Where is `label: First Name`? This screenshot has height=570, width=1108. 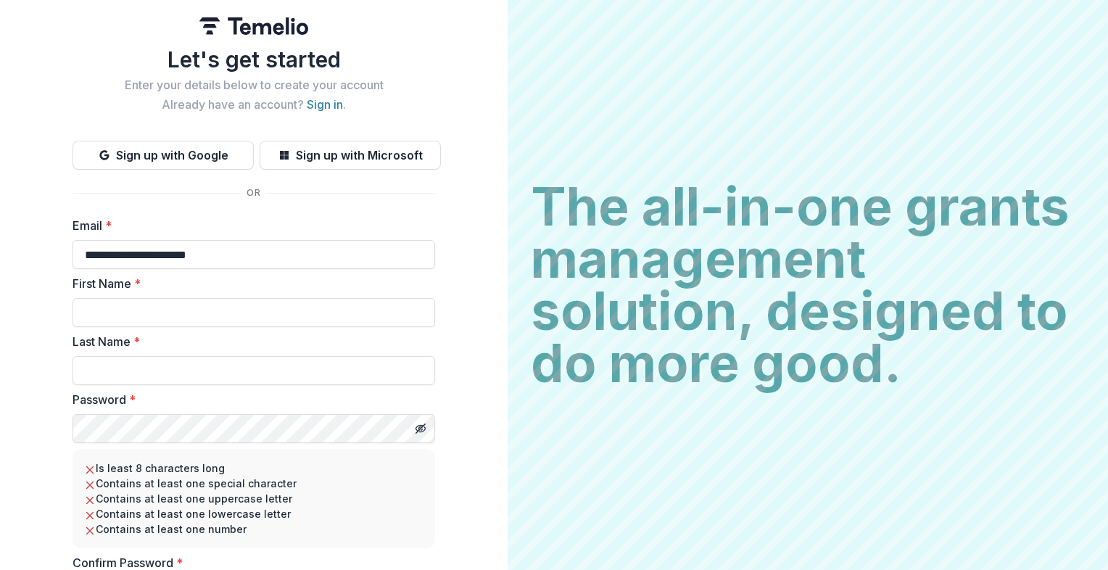
label: First Name is located at coordinates (250, 284).